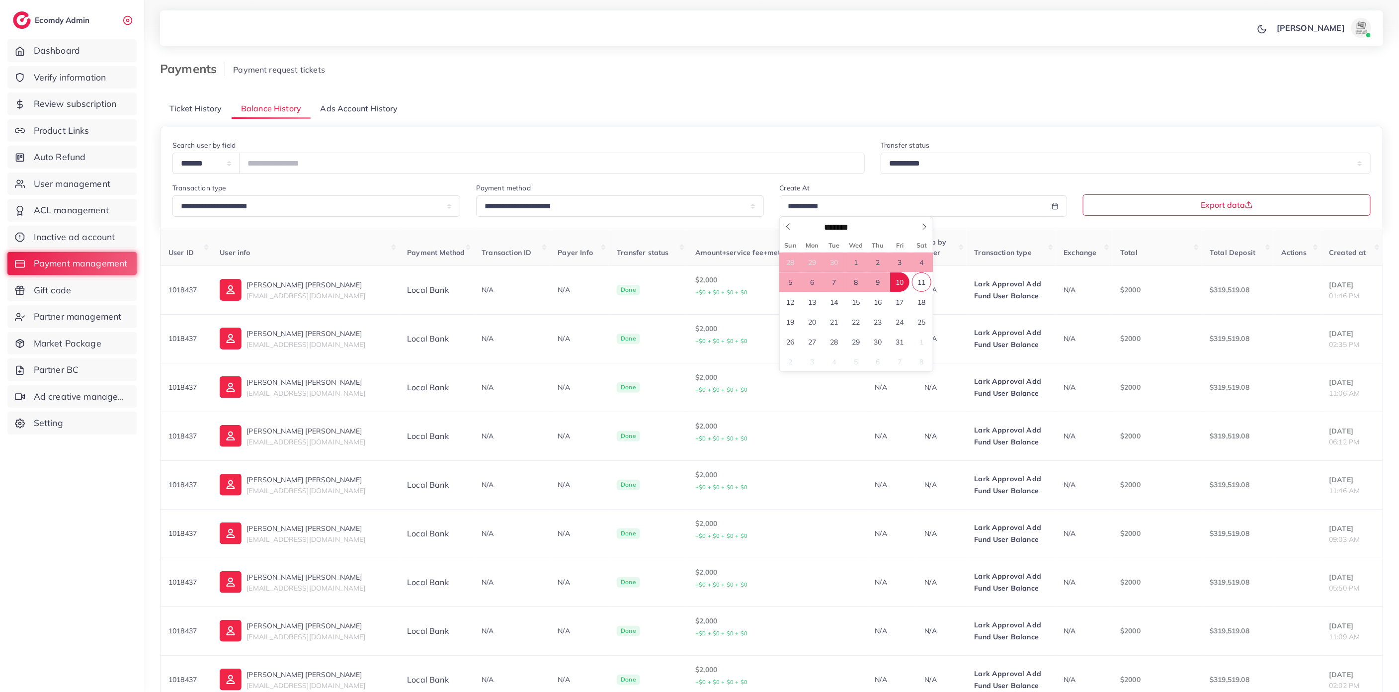 The height and width of the screenshot is (692, 1399). Describe the element at coordinates (856, 361) in the screenshot. I see `span: November 5, 2025` at that location.